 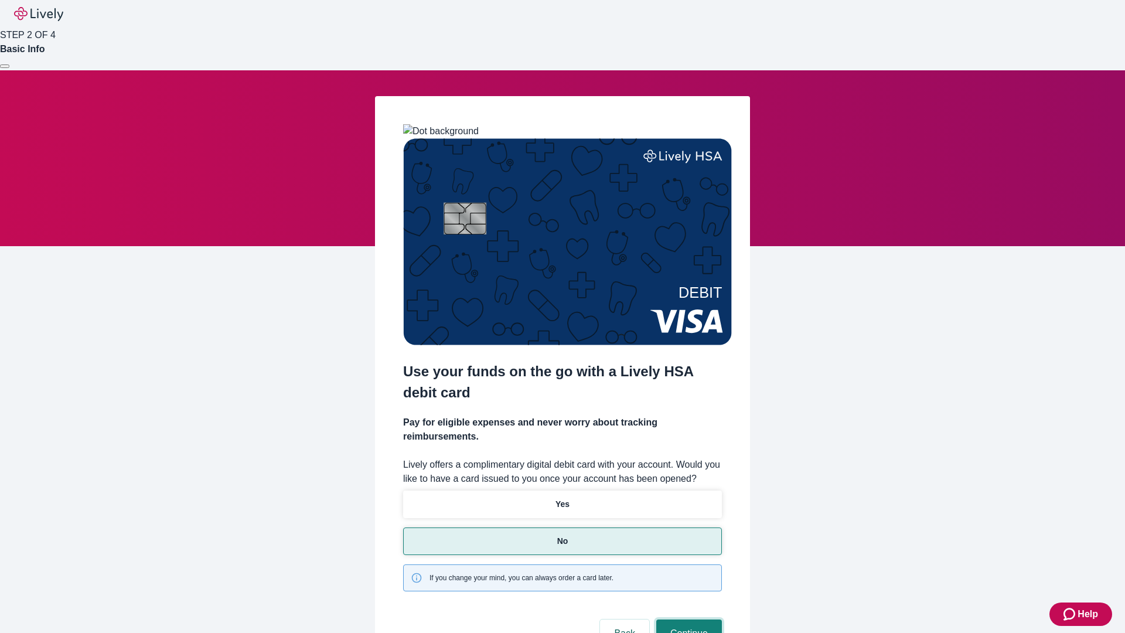 What do you see at coordinates (522, 578) in the screenshot?
I see `span: If you change your mind, you can always order a card later.` at bounding box center [522, 578].